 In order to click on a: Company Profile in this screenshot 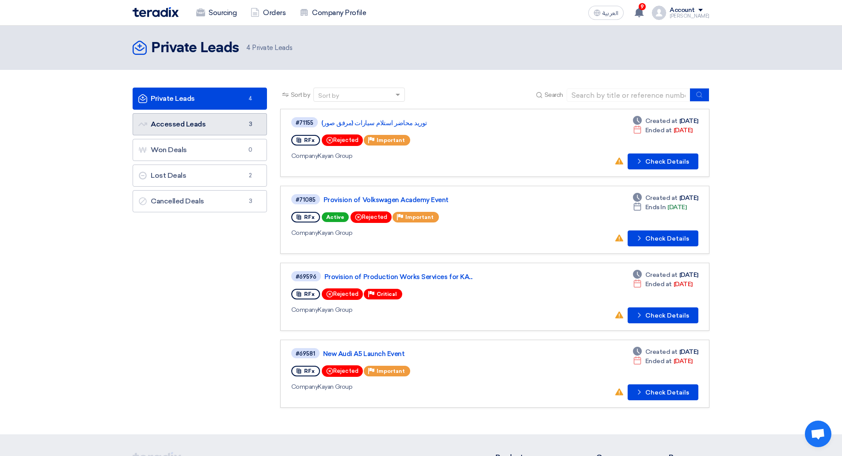, I will do `click(333, 13)`.